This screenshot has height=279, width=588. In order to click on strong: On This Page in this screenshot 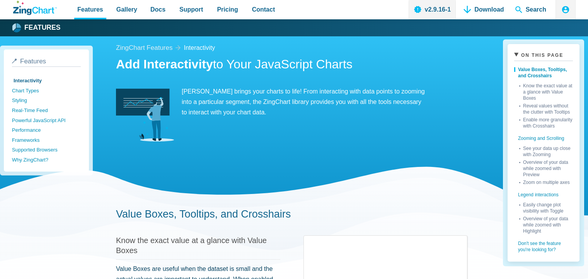, I will do `click(544, 56)`.